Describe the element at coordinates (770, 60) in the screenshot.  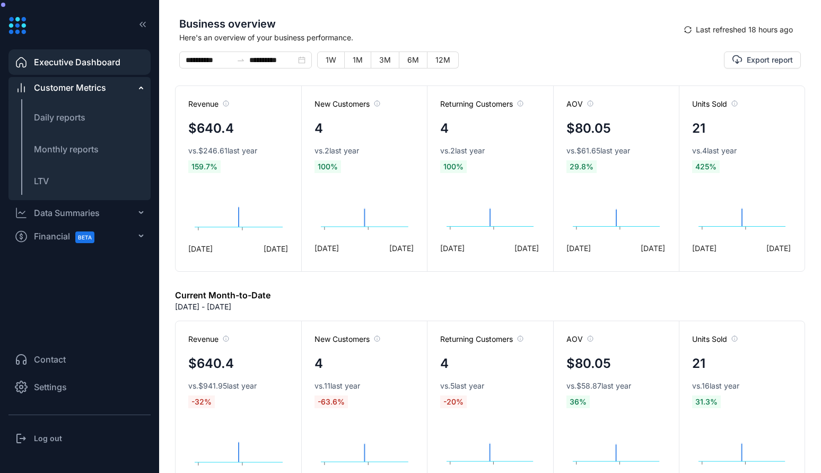
I see `span: Export report` at that location.